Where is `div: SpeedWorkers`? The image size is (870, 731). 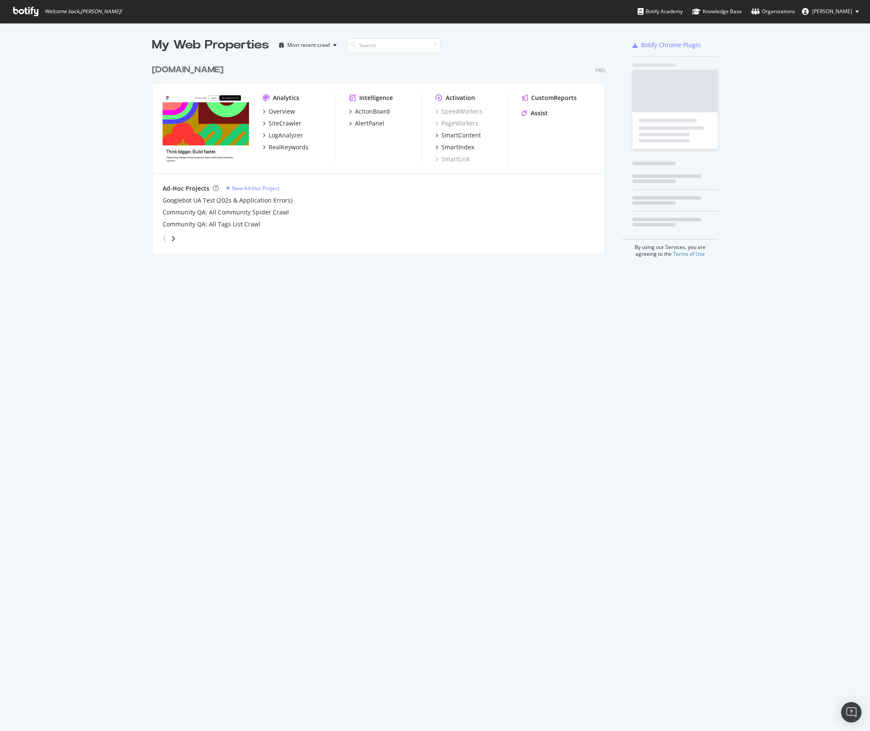 div: SpeedWorkers is located at coordinates (459, 111).